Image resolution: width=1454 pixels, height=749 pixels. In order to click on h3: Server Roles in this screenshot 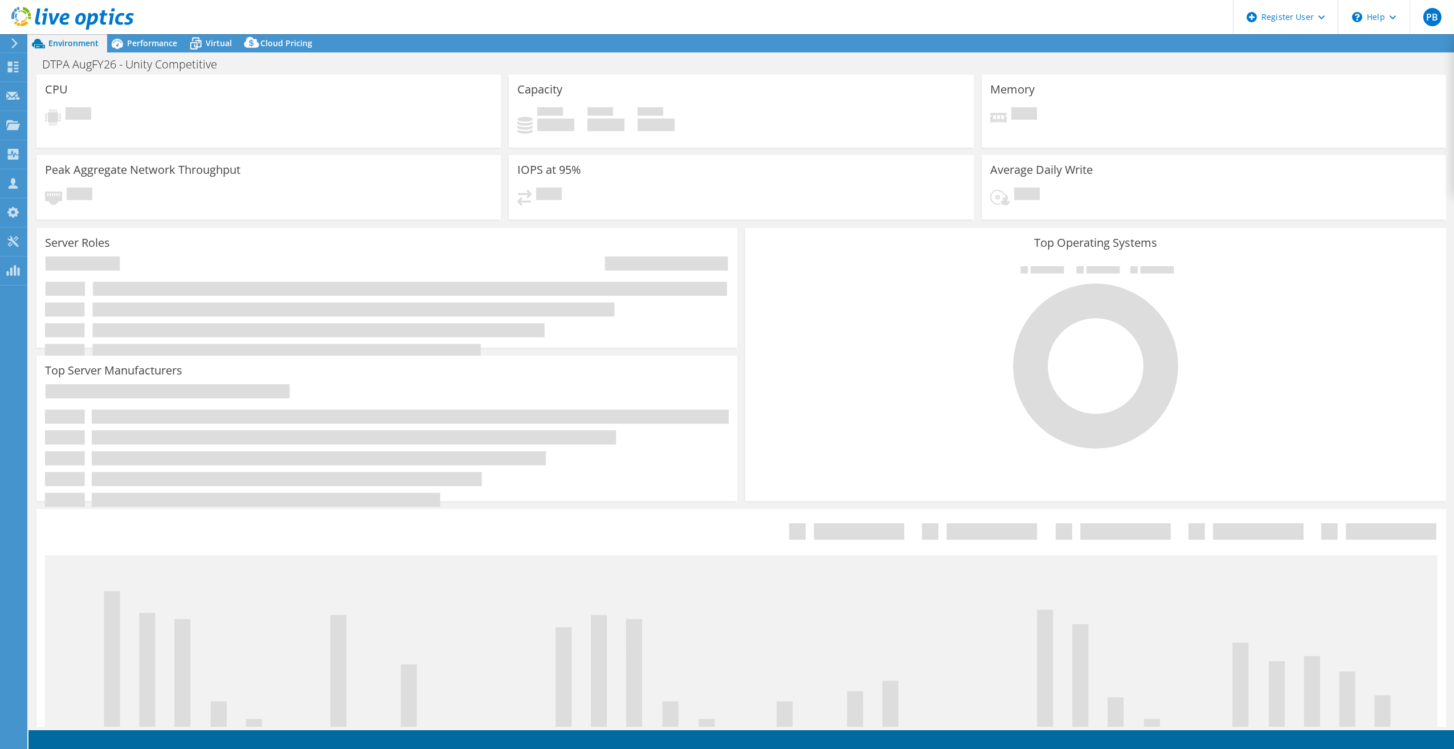, I will do `click(77, 243)`.